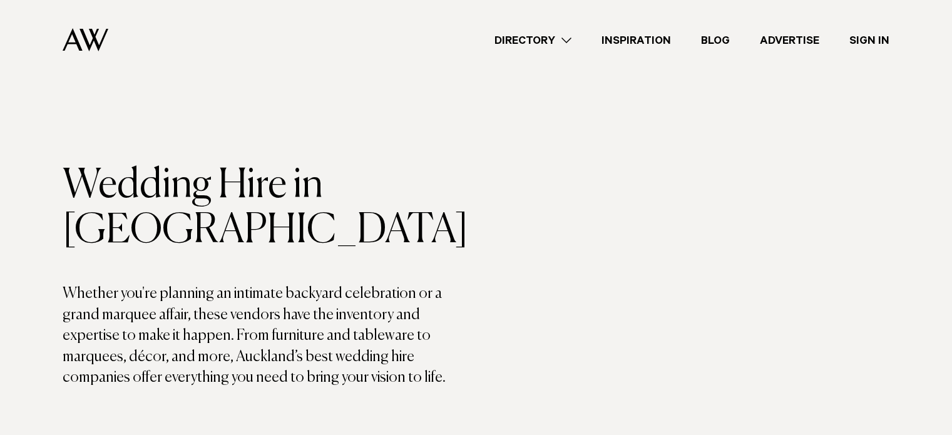  I want to click on a: Blog, so click(716, 40).